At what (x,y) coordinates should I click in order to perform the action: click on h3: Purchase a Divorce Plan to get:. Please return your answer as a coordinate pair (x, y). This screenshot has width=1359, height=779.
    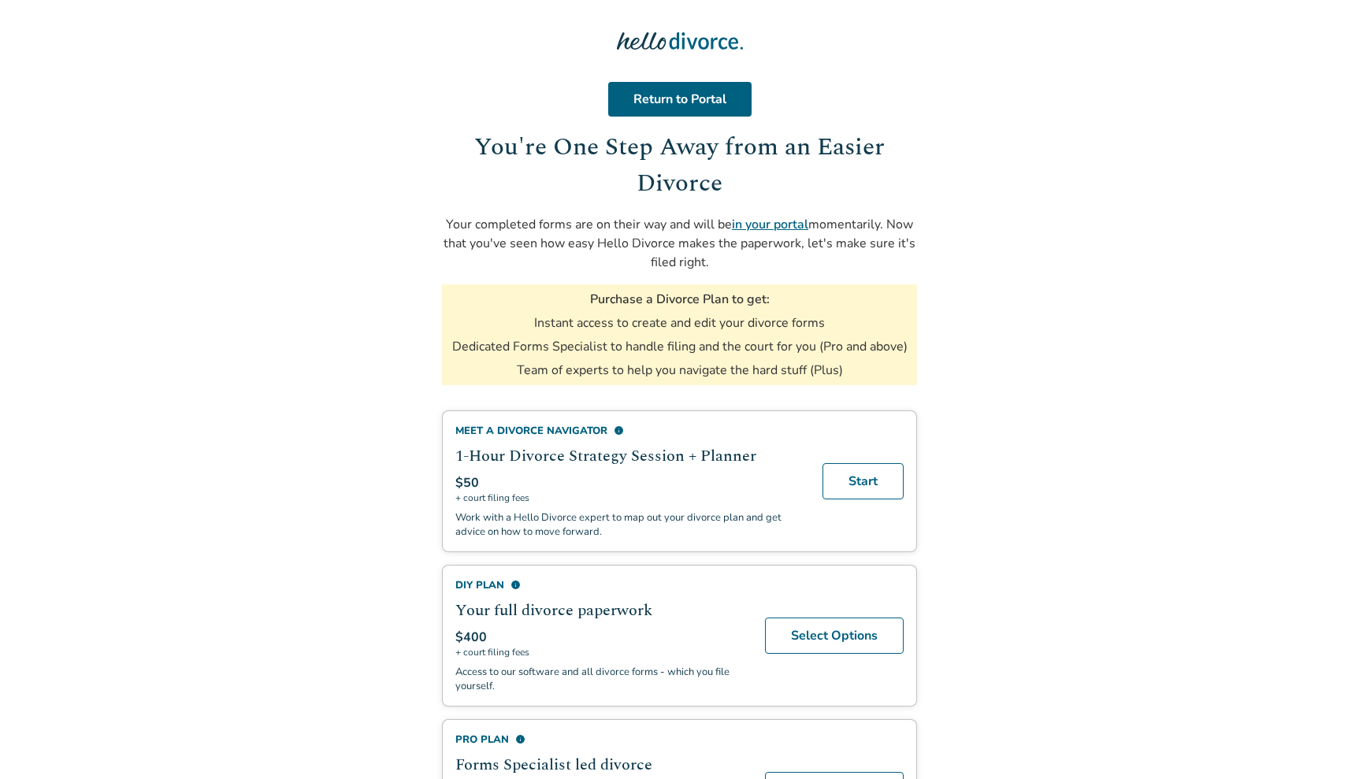
    Looking at the image, I should click on (680, 299).